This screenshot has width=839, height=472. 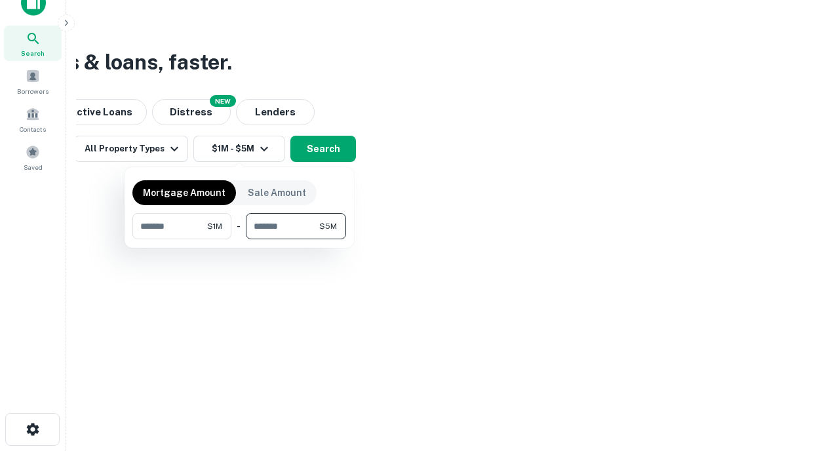 I want to click on span: $5M, so click(x=328, y=226).